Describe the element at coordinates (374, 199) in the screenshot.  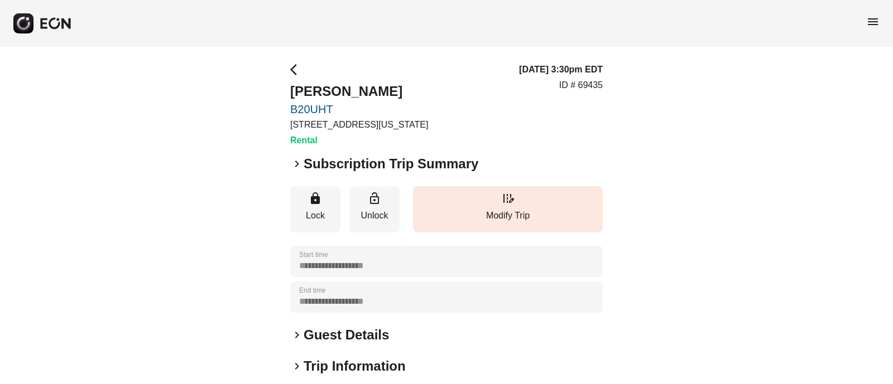
I see `span: lock_open` at that location.